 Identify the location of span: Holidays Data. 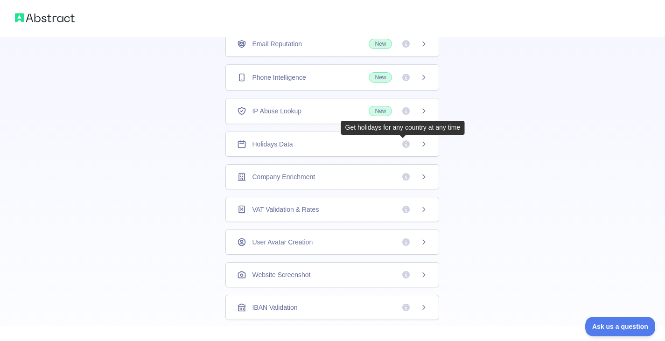
(272, 144).